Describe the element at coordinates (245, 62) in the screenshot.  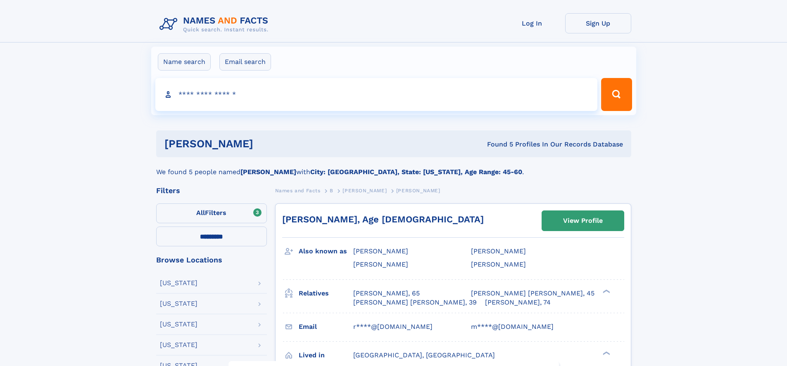
I see `label: Email search` at that location.